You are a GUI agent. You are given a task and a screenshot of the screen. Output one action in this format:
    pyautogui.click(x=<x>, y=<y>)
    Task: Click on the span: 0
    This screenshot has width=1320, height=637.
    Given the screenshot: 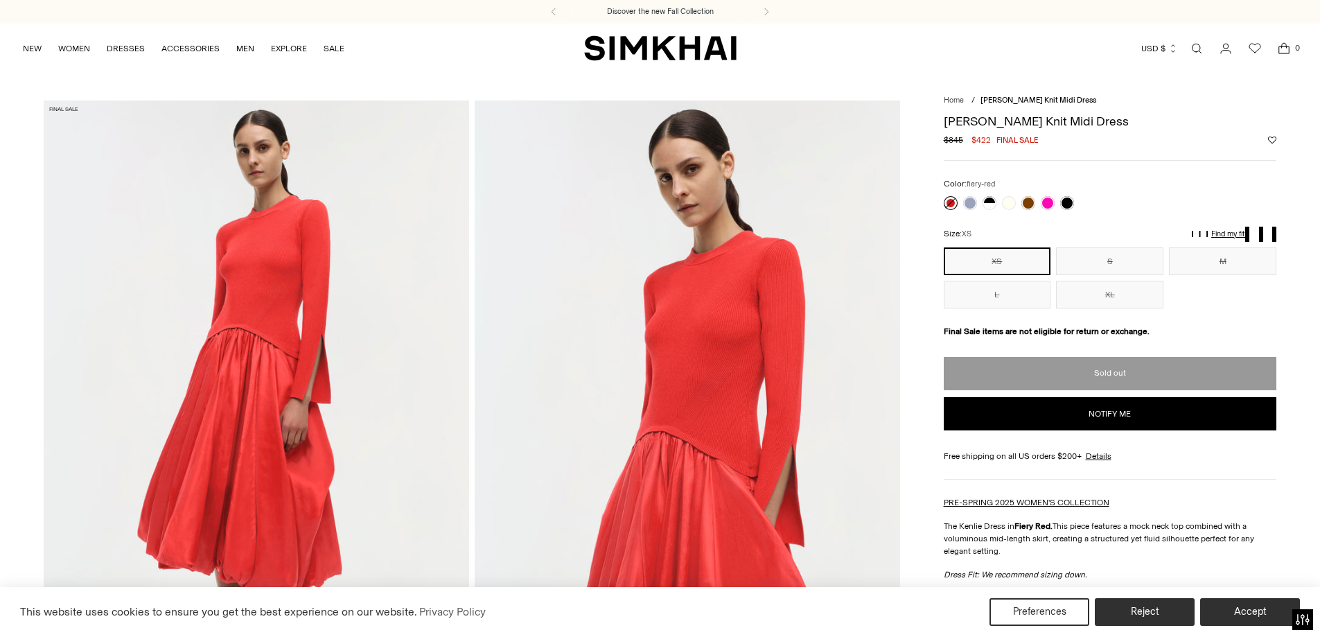 What is the action you would take?
    pyautogui.click(x=1297, y=48)
    